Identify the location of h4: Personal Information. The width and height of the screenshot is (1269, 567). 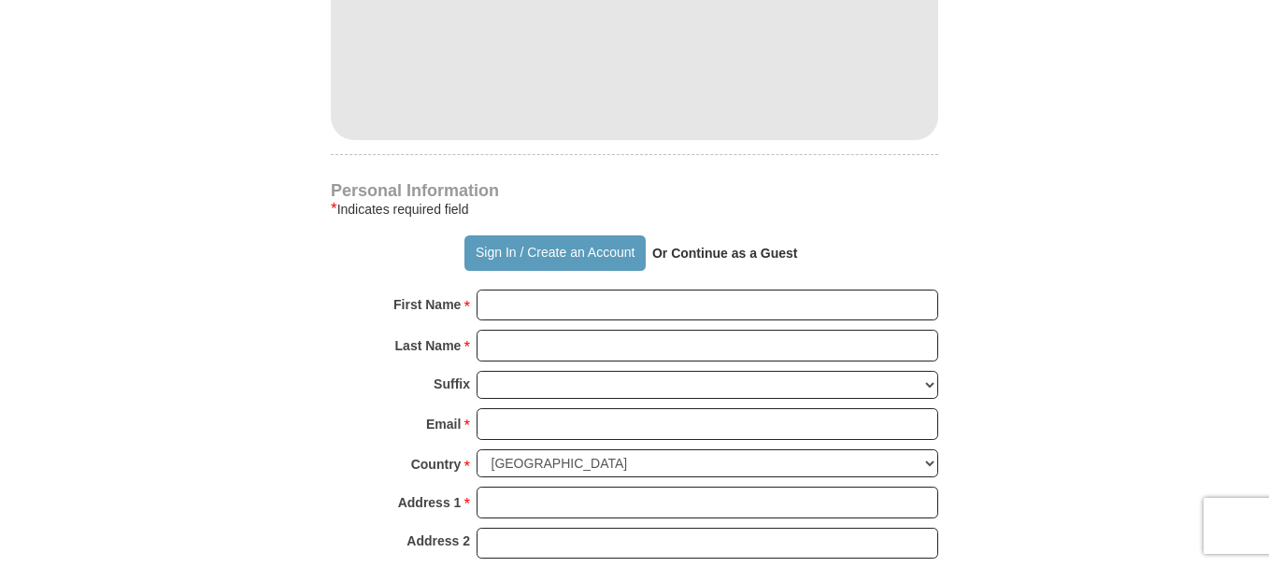
(634, 191).